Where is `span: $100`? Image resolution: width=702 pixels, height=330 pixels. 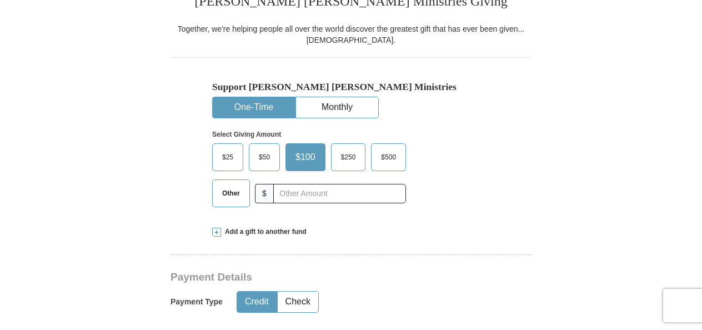 span: $100 is located at coordinates (305, 157).